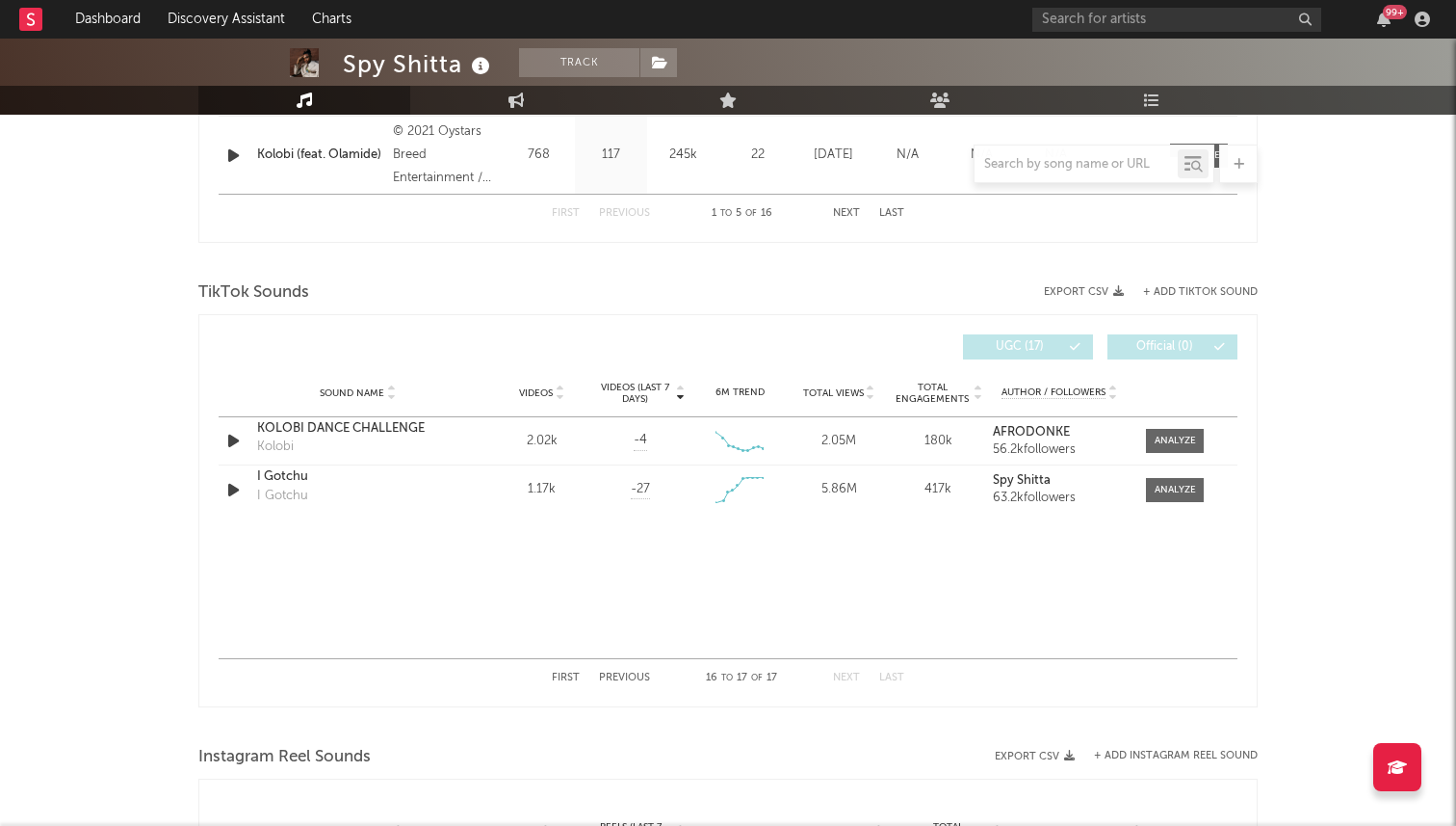 Image resolution: width=1456 pixels, height=826 pixels. I want to click on span: Total Engagements, so click(932, 393).